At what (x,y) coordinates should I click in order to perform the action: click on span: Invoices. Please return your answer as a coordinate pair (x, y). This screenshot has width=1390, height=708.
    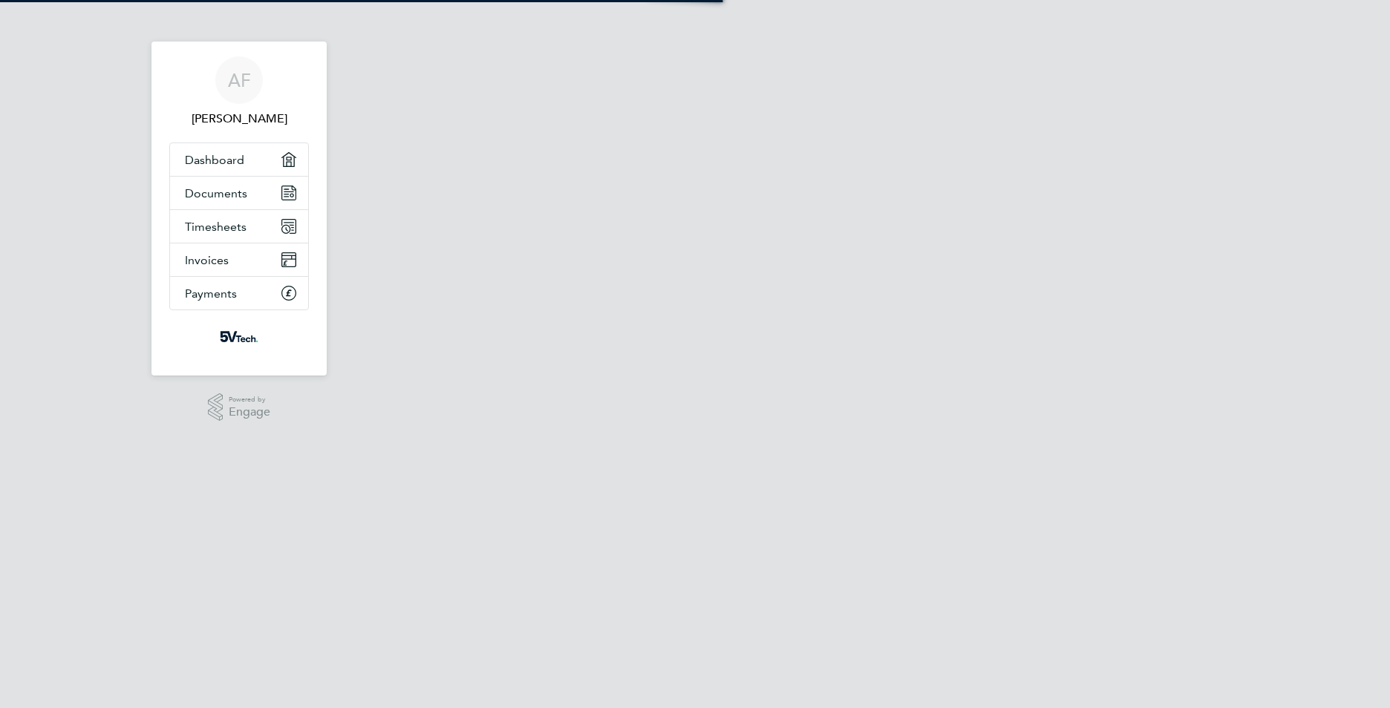
    Looking at the image, I should click on (206, 260).